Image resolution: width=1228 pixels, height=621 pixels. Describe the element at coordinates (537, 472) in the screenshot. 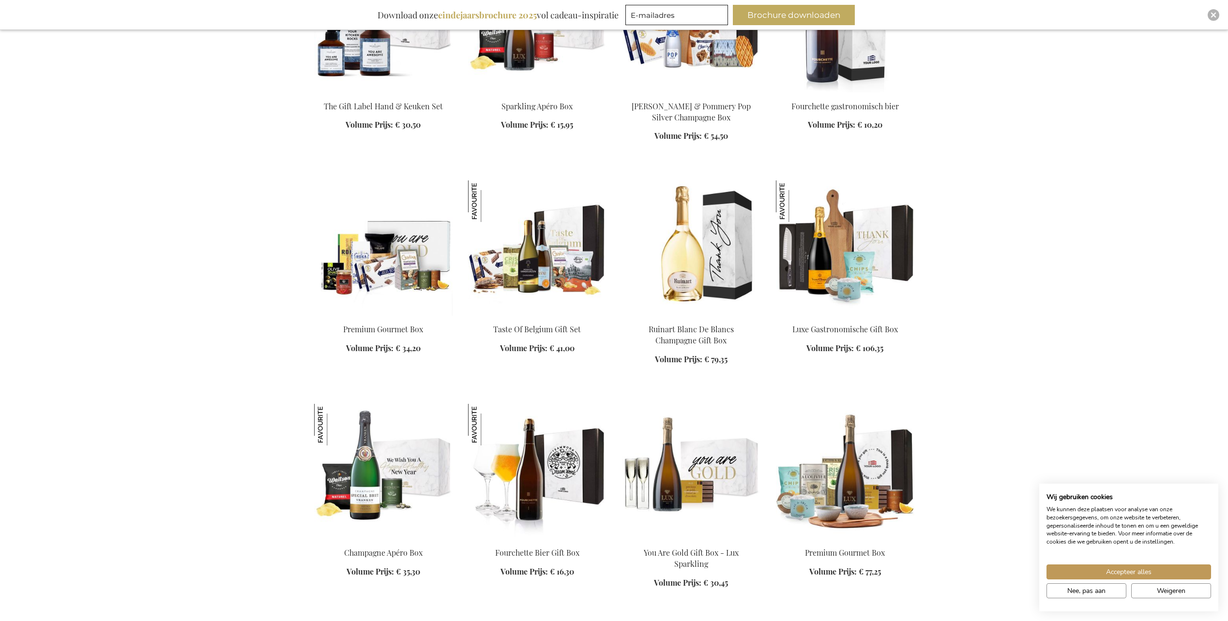

I see `img: Fourchette Beer Gift Box` at that location.